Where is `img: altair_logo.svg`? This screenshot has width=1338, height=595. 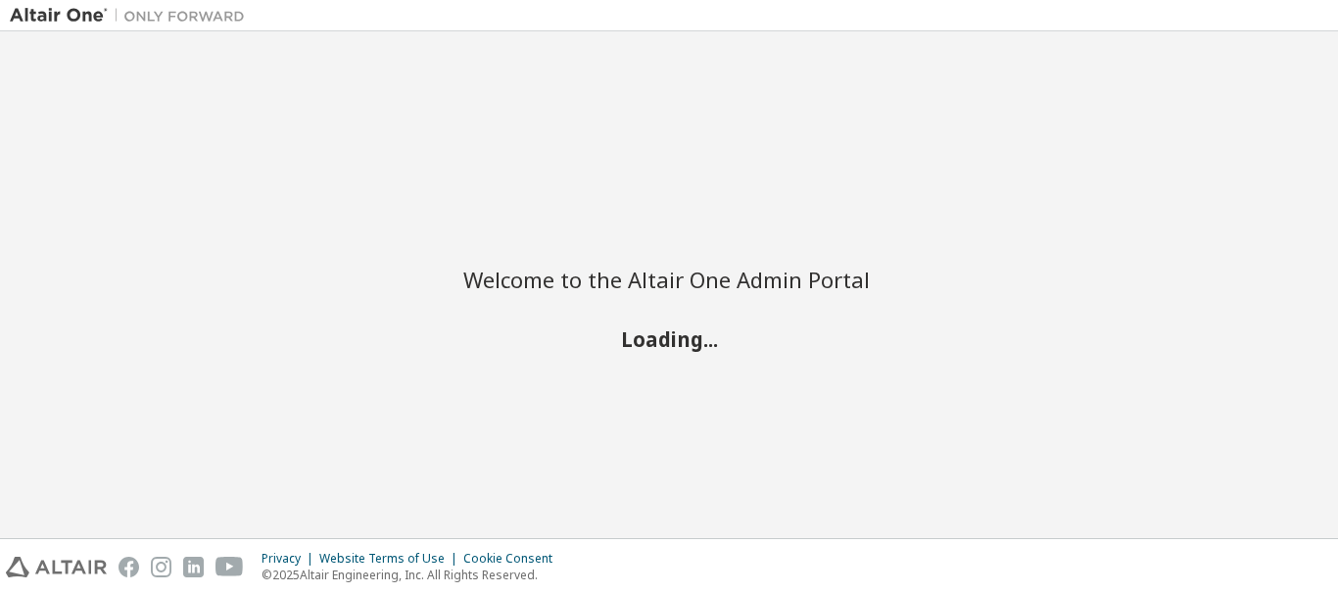 img: altair_logo.svg is located at coordinates (56, 566).